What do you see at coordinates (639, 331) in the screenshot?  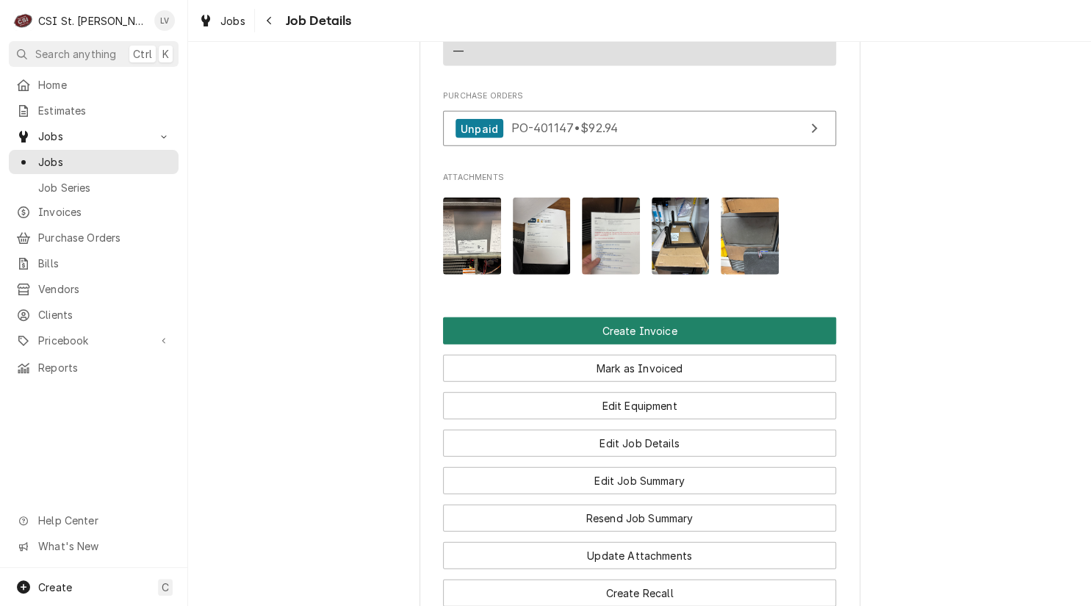 I see `button: Create Invoice` at bounding box center [639, 331].